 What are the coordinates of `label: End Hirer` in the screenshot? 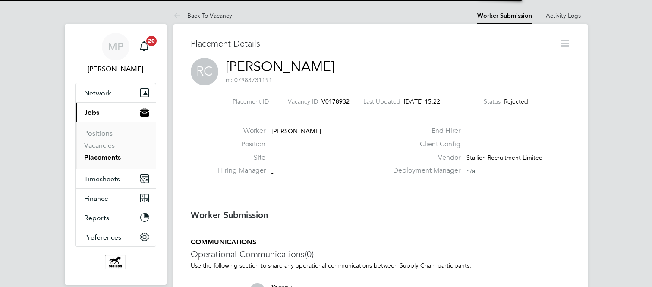 It's located at (424, 131).